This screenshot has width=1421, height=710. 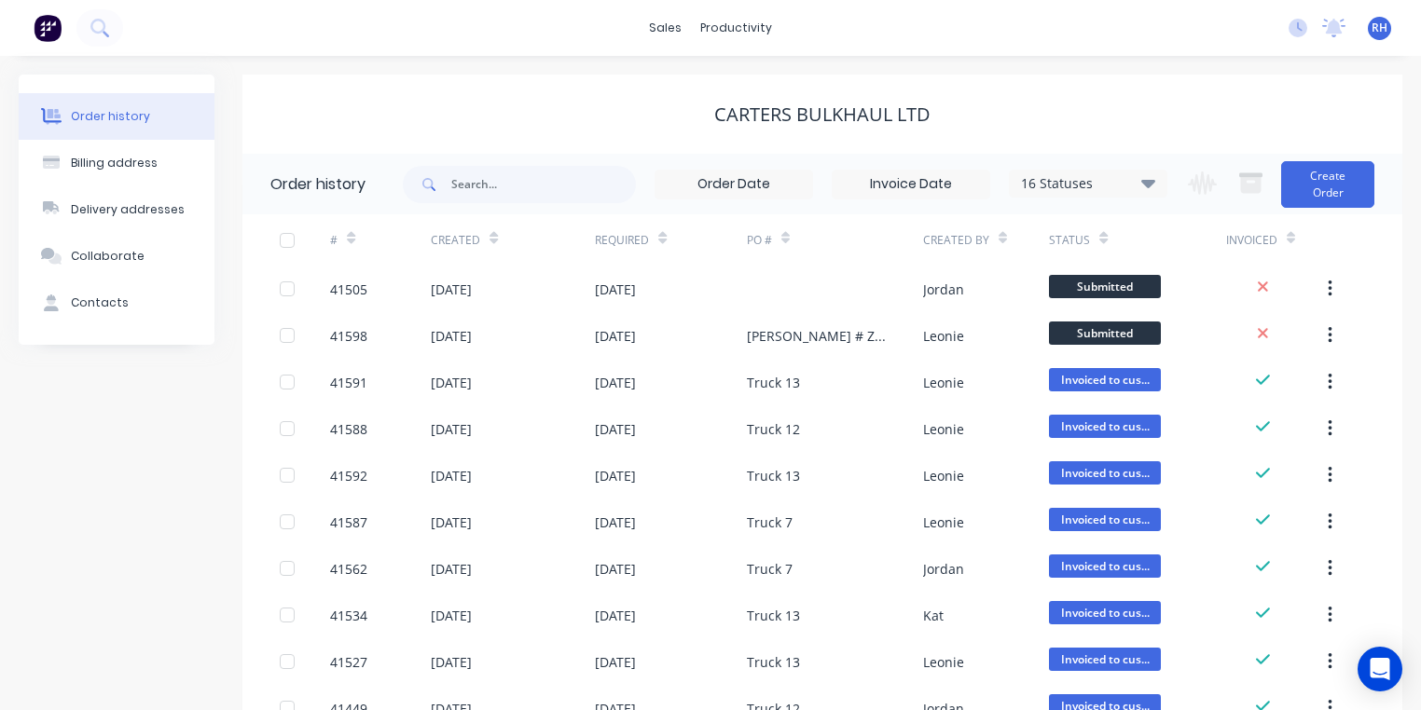 What do you see at coordinates (349, 382) in the screenshot?
I see `div: 41591` at bounding box center [349, 382].